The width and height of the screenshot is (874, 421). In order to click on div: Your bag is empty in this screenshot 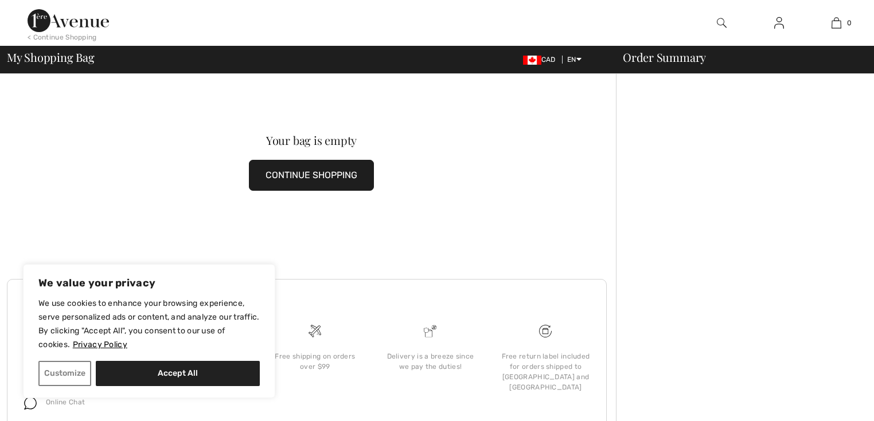, I will do `click(311, 140)`.